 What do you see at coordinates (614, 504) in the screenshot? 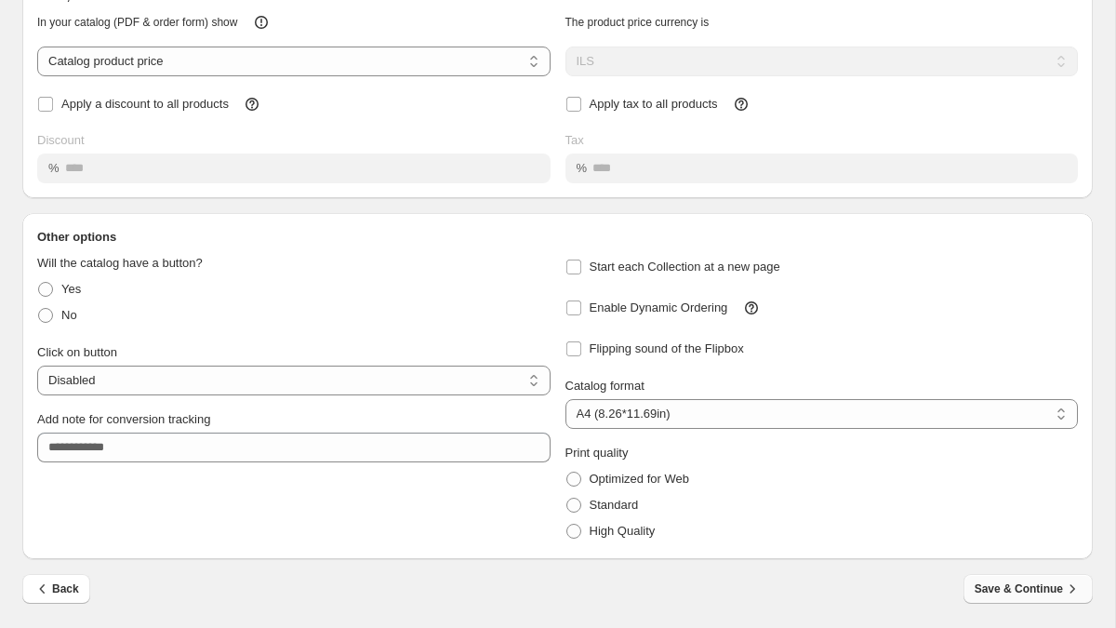
I see `span: Standard` at bounding box center [614, 504].